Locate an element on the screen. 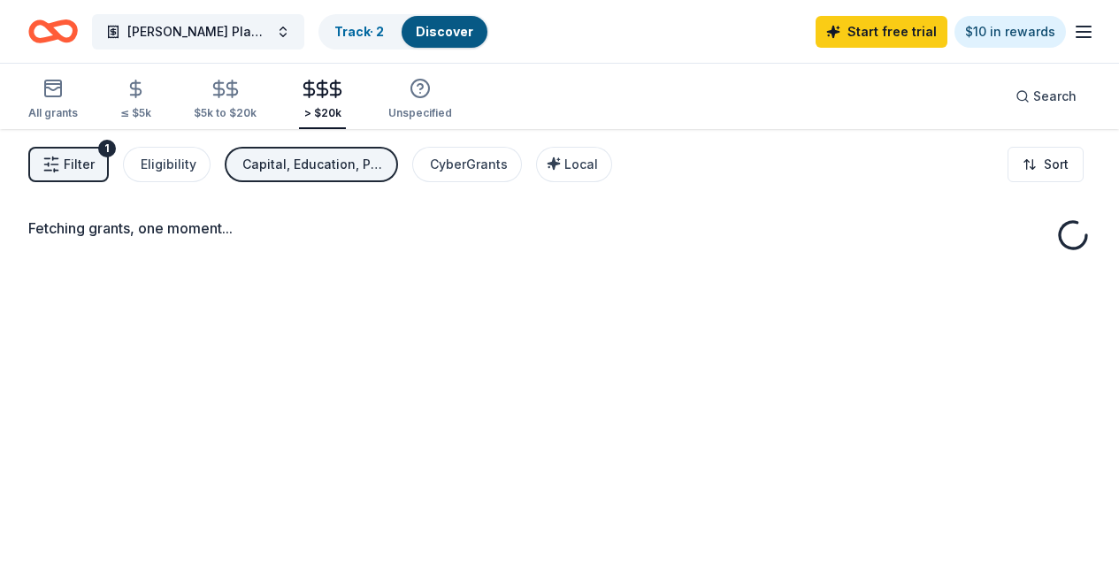 The height and width of the screenshot is (565, 1119). button: Unspecified is located at coordinates (420, 100).